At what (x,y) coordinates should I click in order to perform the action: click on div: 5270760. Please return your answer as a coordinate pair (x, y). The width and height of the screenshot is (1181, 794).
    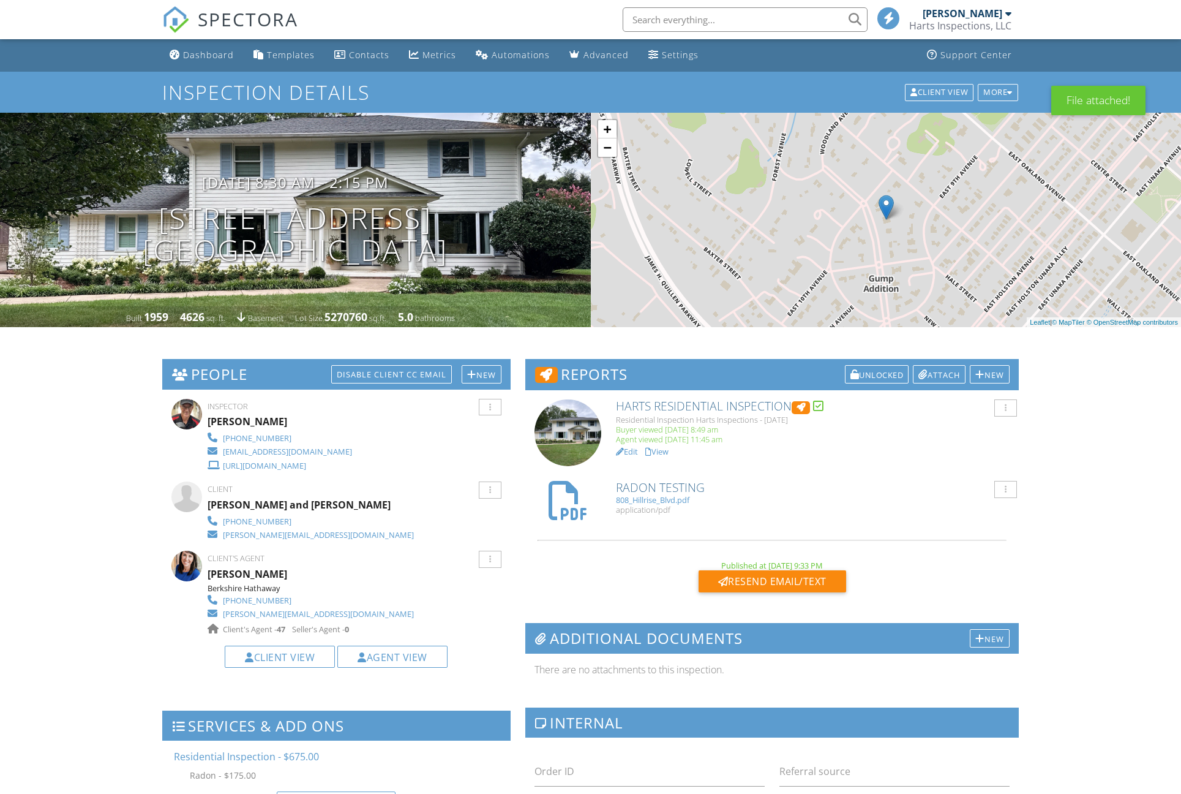
    Looking at the image, I should click on (346, 317).